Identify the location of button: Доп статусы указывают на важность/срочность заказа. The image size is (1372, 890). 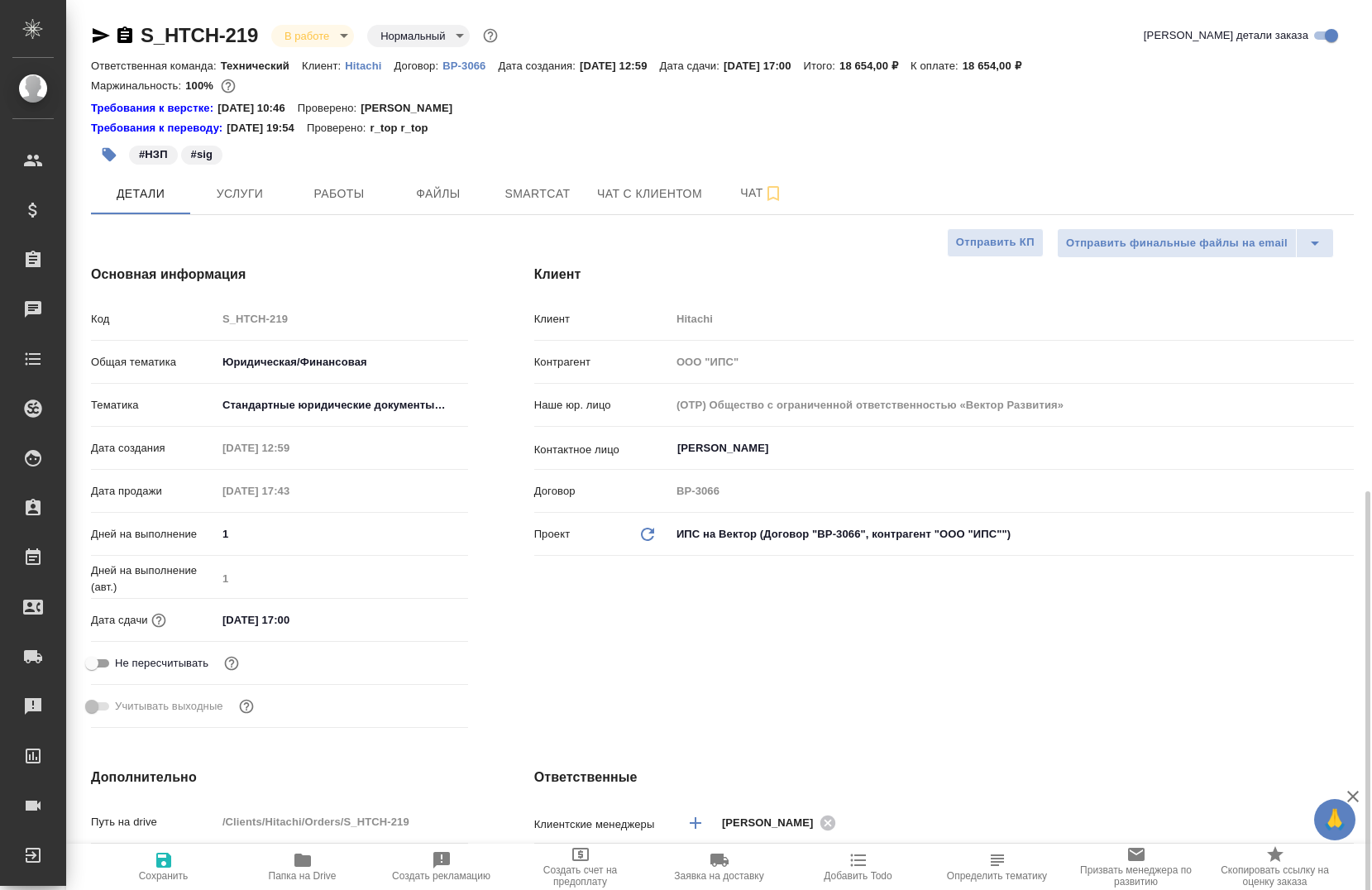
(491, 35).